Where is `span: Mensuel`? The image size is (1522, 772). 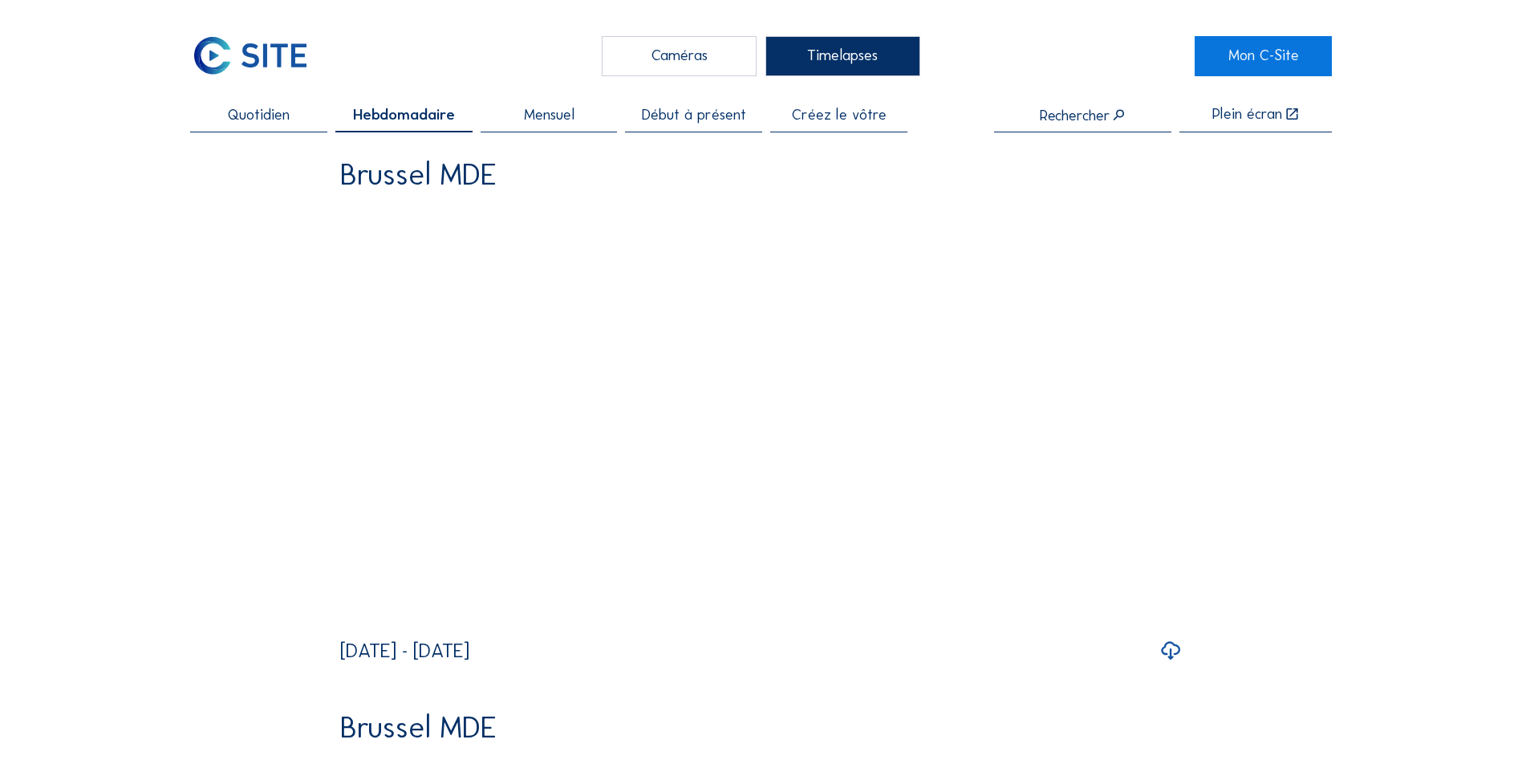 span: Mensuel is located at coordinates (549, 115).